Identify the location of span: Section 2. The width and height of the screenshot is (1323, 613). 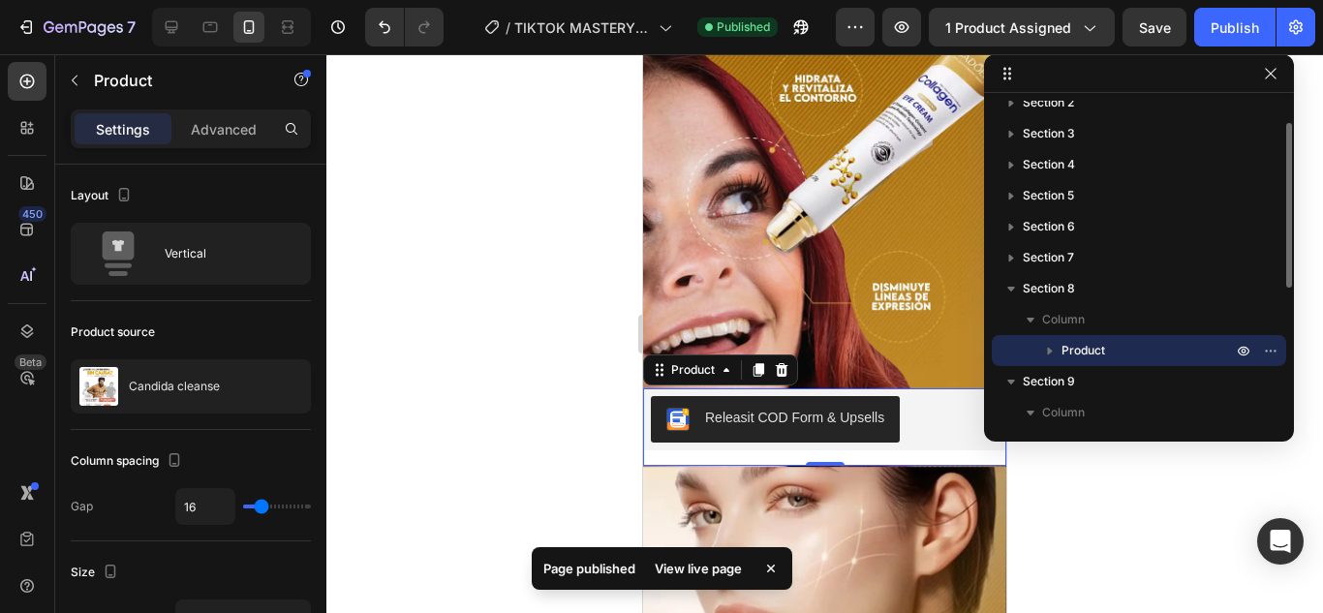
(1048, 103).